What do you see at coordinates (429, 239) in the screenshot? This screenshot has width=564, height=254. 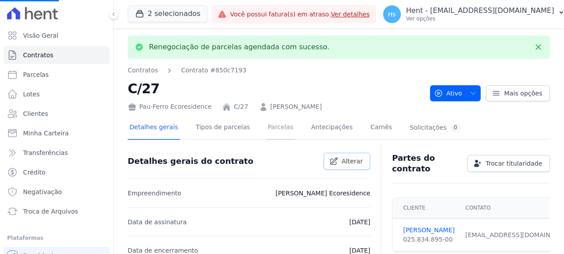 I see `div: 025.834.895-00` at bounding box center [429, 239].